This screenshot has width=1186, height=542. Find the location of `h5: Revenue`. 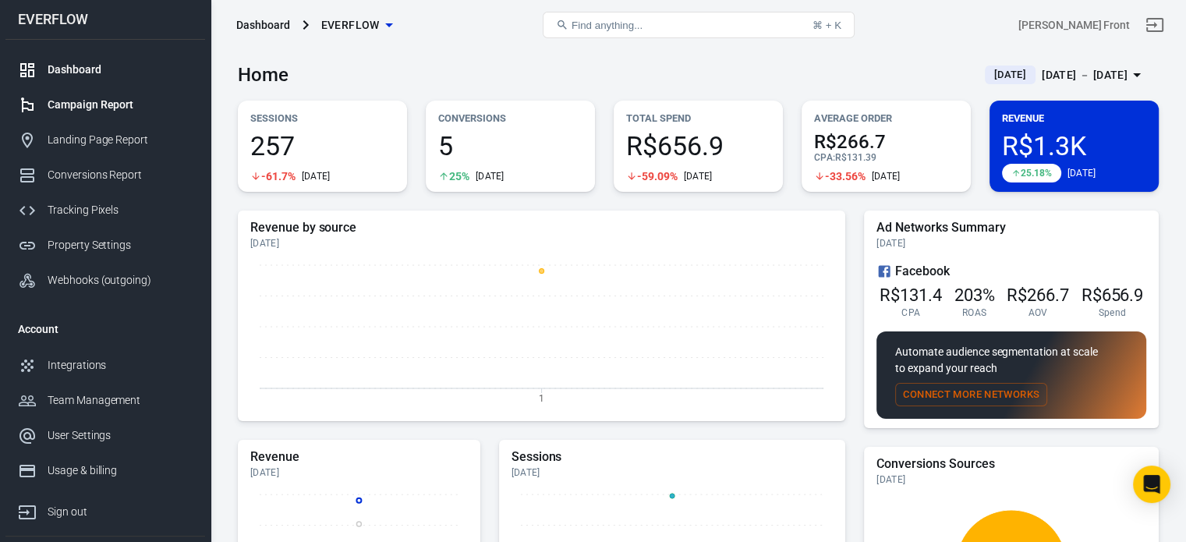

h5: Revenue is located at coordinates (359, 457).